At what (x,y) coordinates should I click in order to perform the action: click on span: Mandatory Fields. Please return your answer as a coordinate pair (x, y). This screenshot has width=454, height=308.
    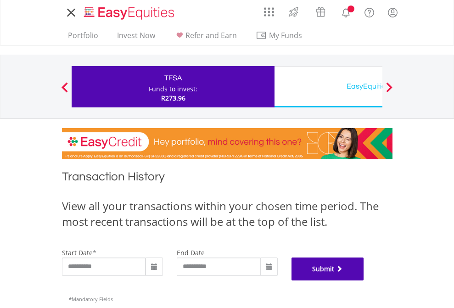
    Looking at the image, I should click on (91, 299).